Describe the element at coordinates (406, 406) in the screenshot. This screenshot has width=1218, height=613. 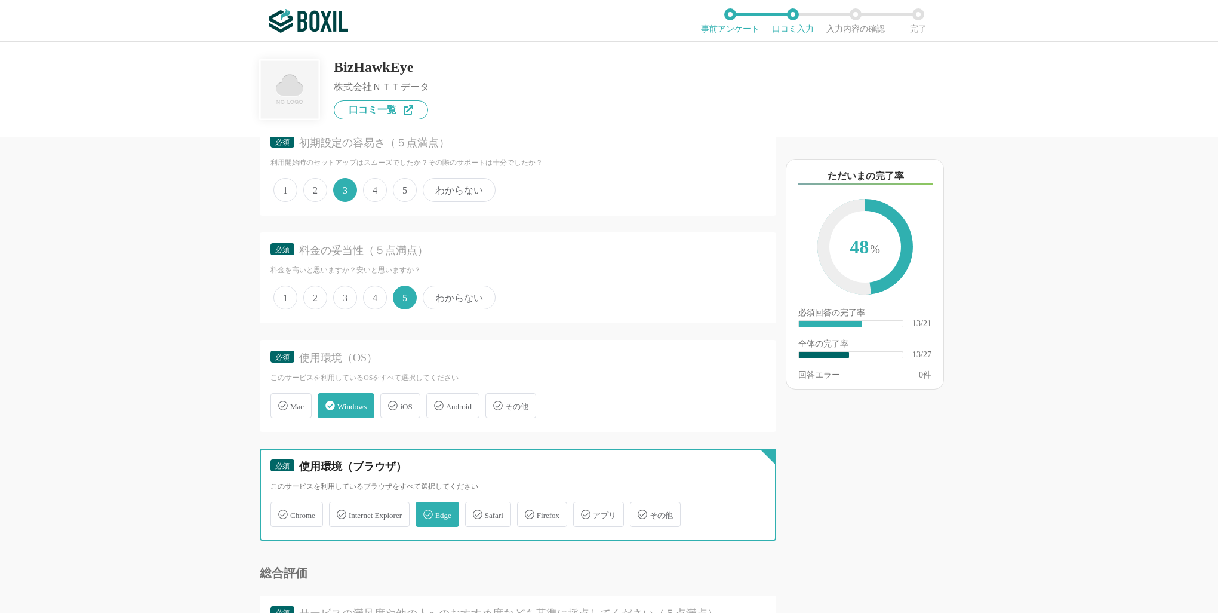
I see `span: iOS` at that location.